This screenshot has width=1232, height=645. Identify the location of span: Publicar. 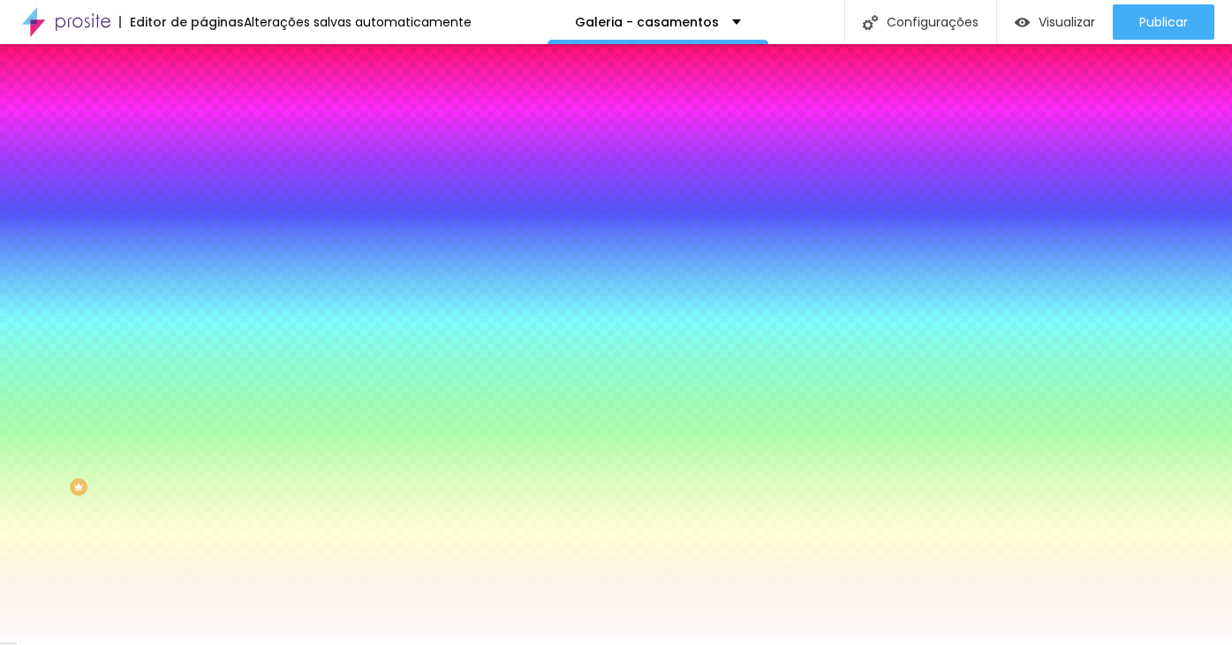
(1163, 22).